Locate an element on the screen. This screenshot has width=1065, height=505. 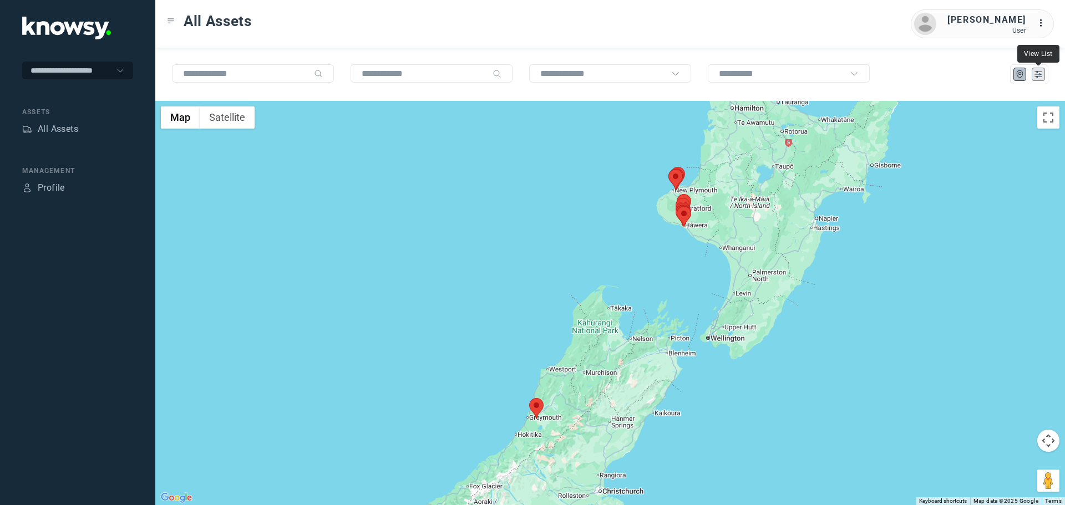
a: Open this area in Google Maps (opens a new window) is located at coordinates (176, 498).